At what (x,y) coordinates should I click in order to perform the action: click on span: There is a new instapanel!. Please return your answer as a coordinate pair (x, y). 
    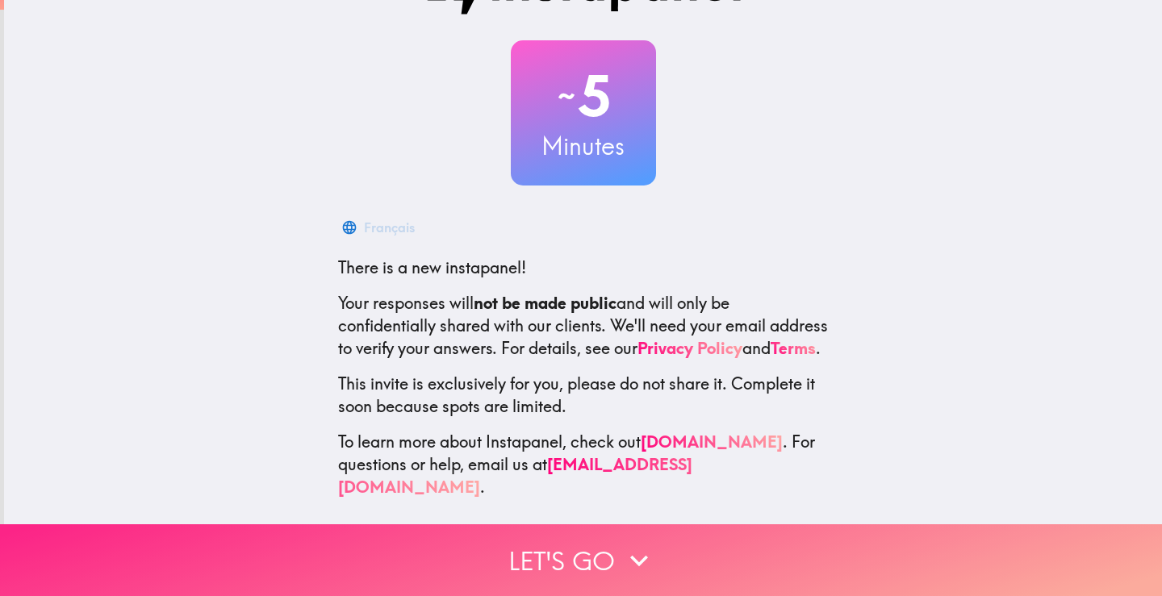
    Looking at the image, I should click on (432, 267).